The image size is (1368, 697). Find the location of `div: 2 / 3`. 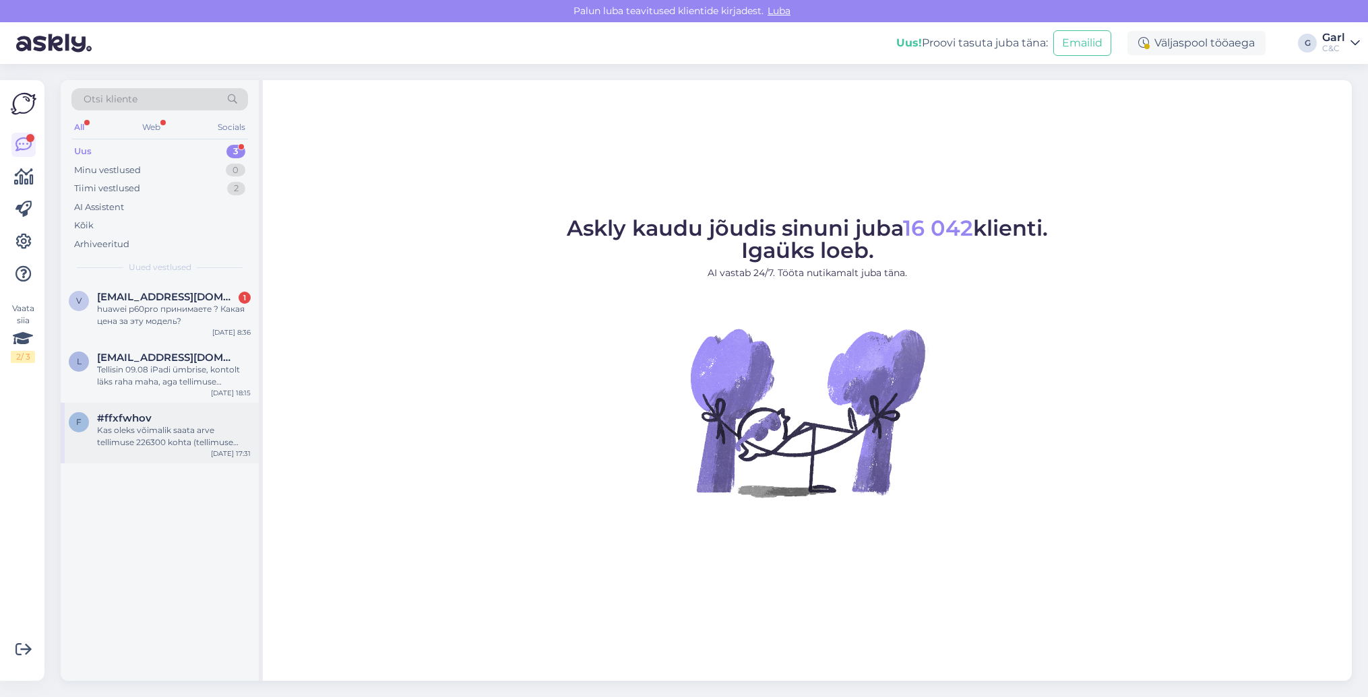

div: 2 / 3 is located at coordinates (23, 357).